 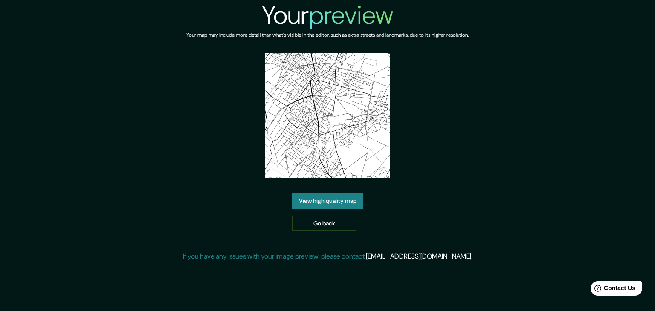 What do you see at coordinates (327, 257) in the screenshot?
I see `p: If you have any issues with your image preview, please contact .` at bounding box center [327, 257].